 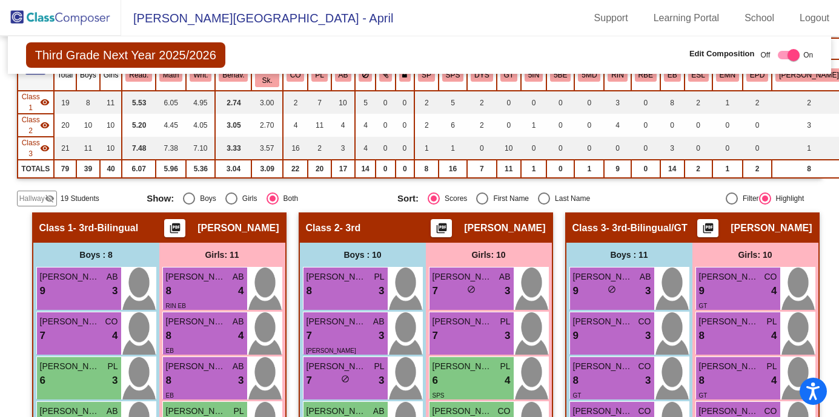 I want to click on span: 19 Students, so click(x=80, y=199).